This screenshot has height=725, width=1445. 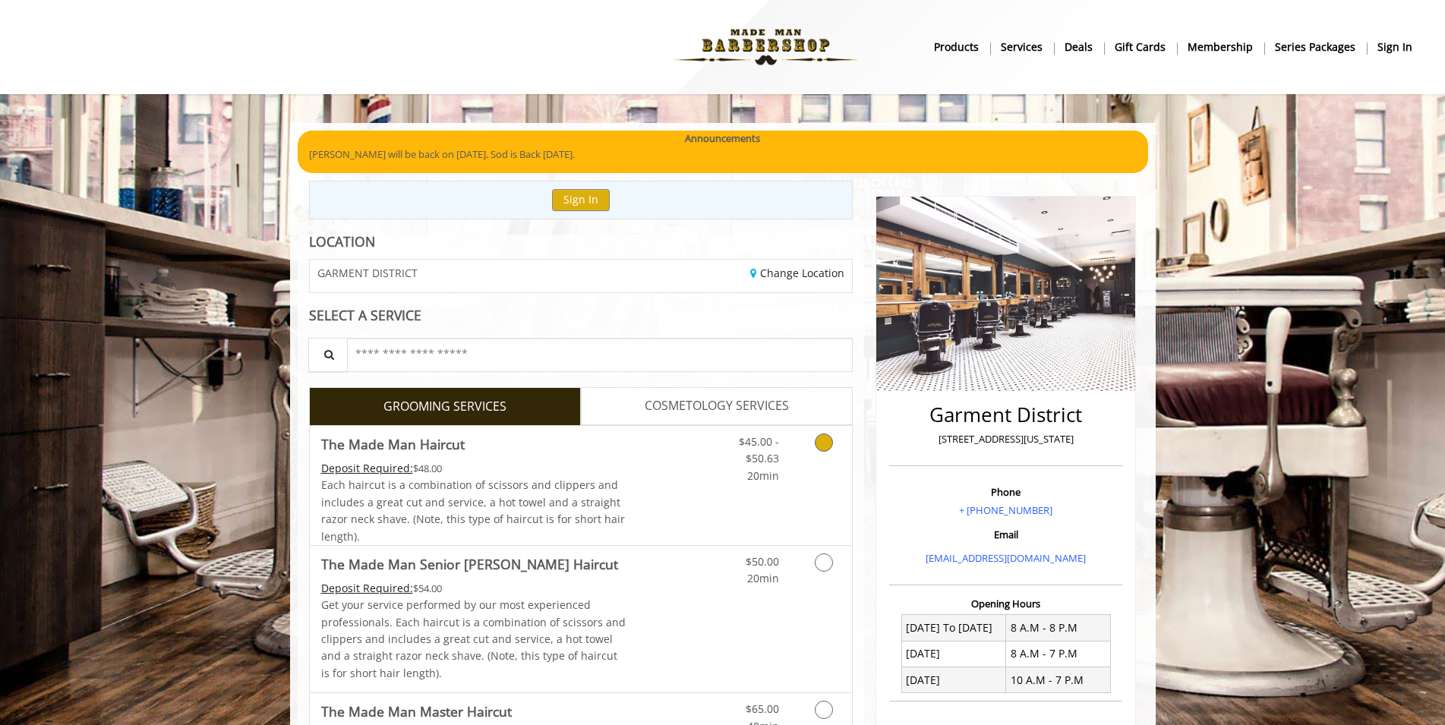 I want to click on button: Sign In, so click(x=581, y=200).